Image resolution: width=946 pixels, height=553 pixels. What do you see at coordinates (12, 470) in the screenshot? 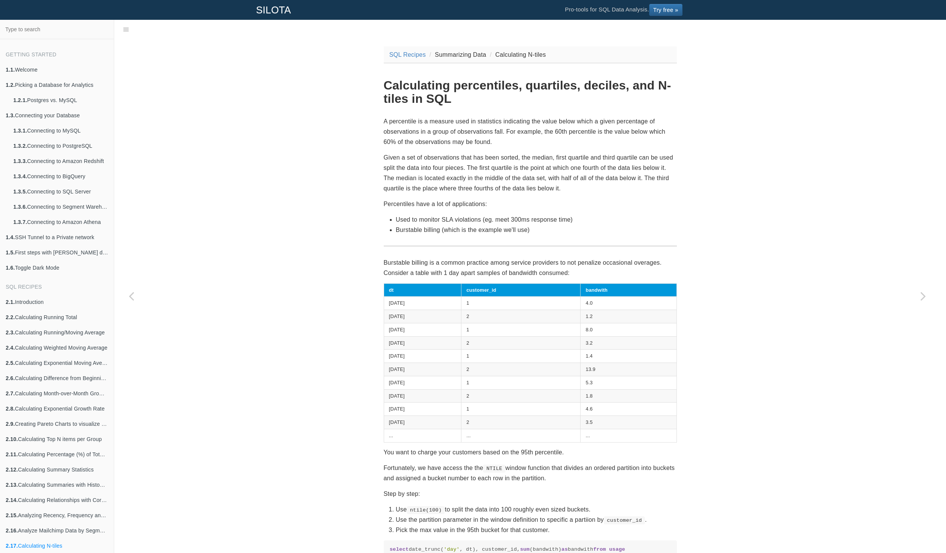
I see `b: 2.12.` at bounding box center [12, 470].